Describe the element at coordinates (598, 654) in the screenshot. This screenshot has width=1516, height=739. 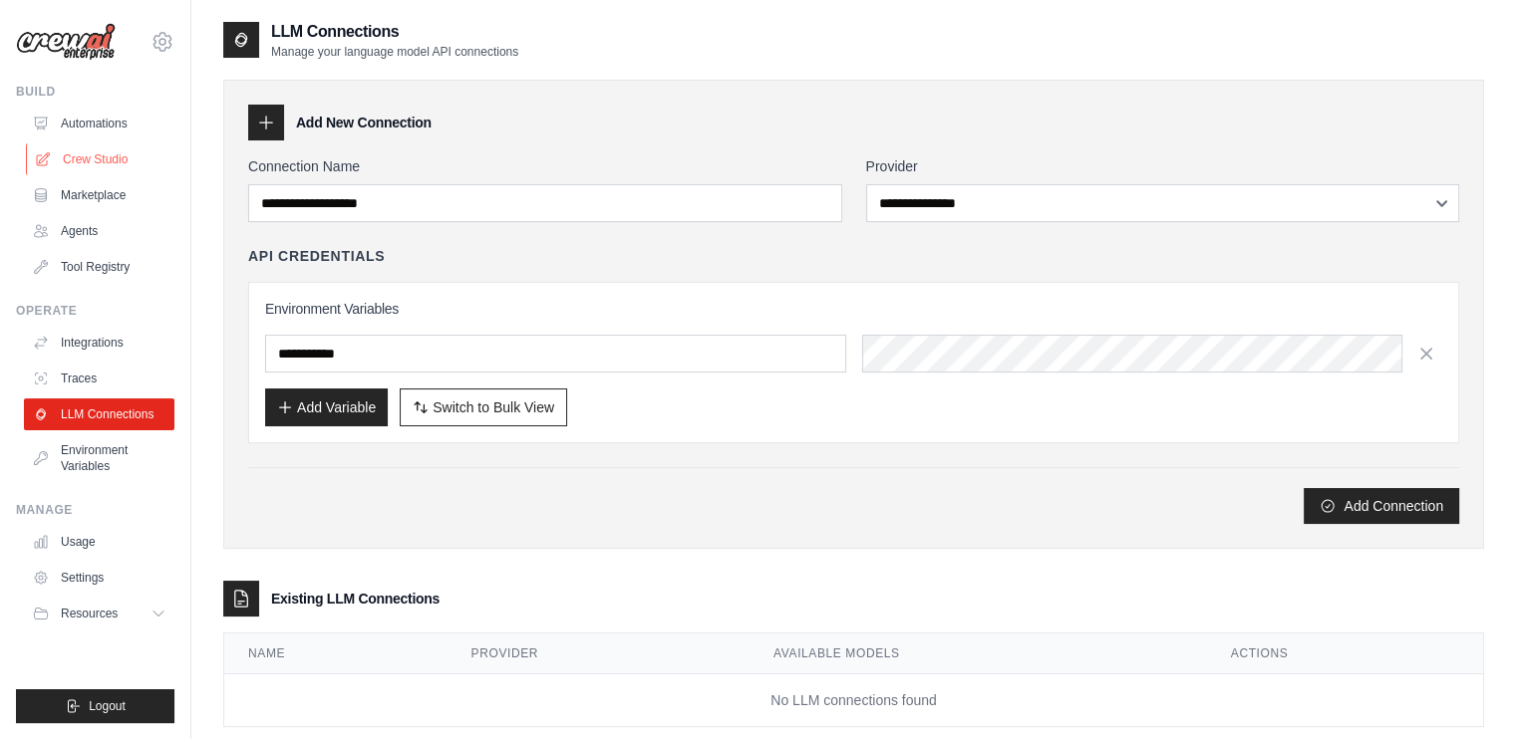
I see `th: Provider` at that location.